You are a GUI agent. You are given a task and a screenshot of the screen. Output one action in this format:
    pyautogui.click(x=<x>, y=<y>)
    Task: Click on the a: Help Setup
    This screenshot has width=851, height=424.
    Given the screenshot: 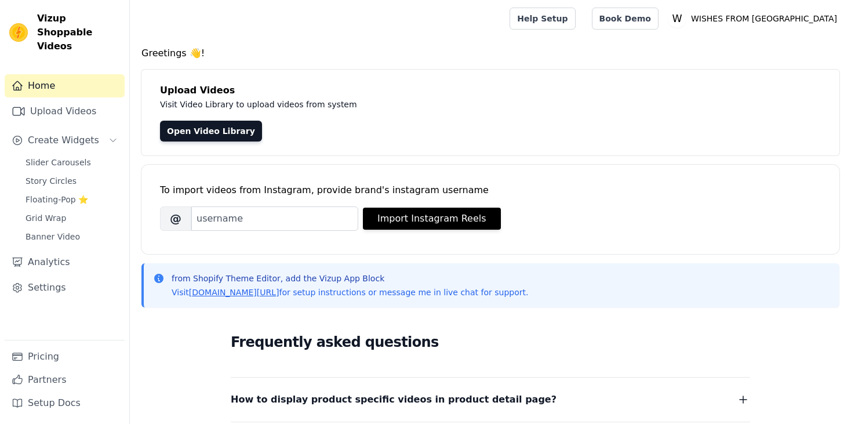 What is the action you would take?
    pyautogui.click(x=542, y=19)
    